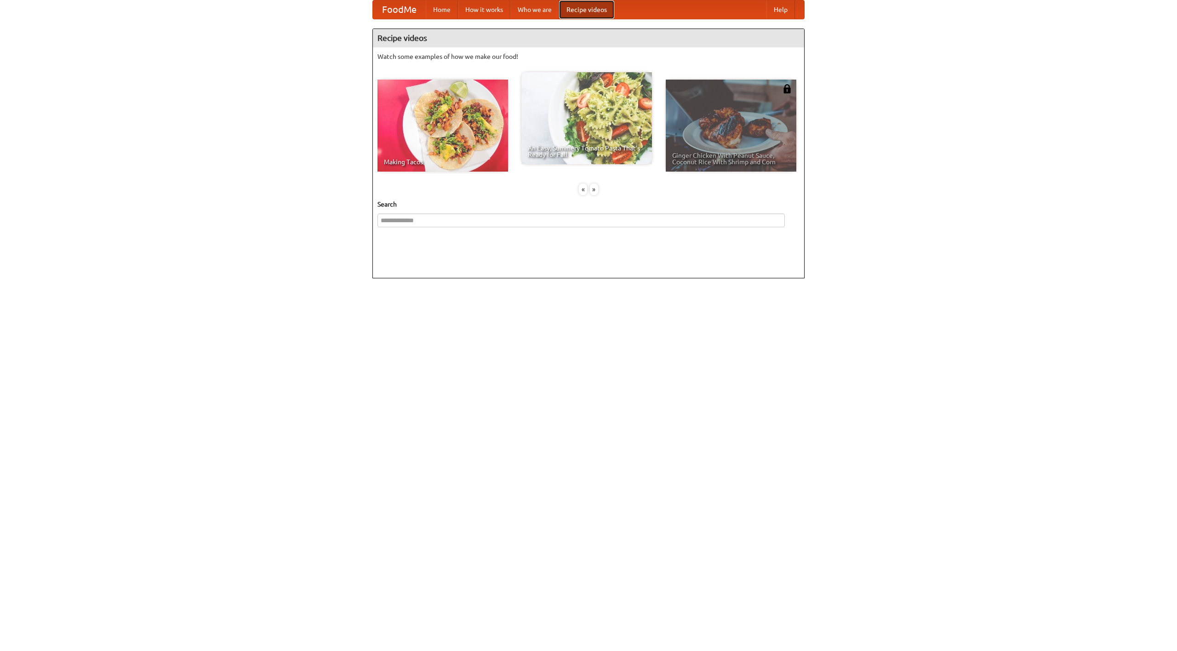  I want to click on a: How it works, so click(484, 10).